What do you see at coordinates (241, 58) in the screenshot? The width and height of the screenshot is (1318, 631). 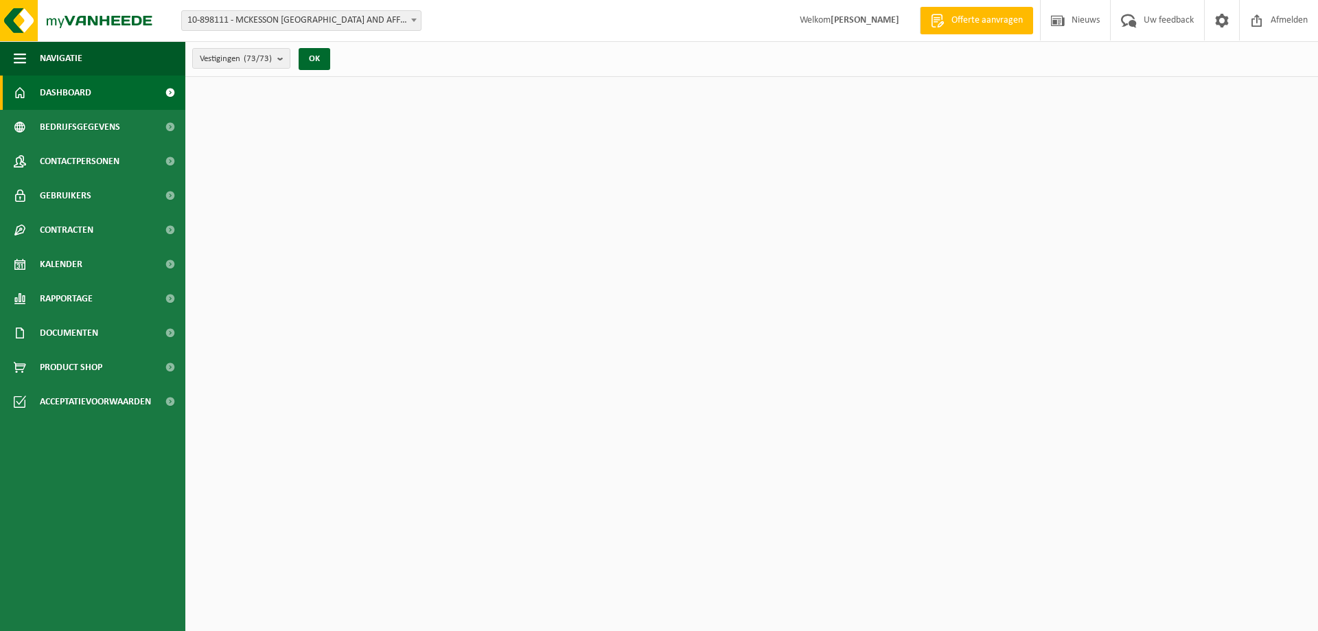 I see `button: Vestigingen(73/73)` at bounding box center [241, 58].